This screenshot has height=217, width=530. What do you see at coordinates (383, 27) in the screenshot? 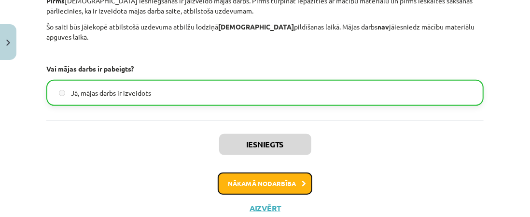
I see `strong: nav` at bounding box center [383, 27].